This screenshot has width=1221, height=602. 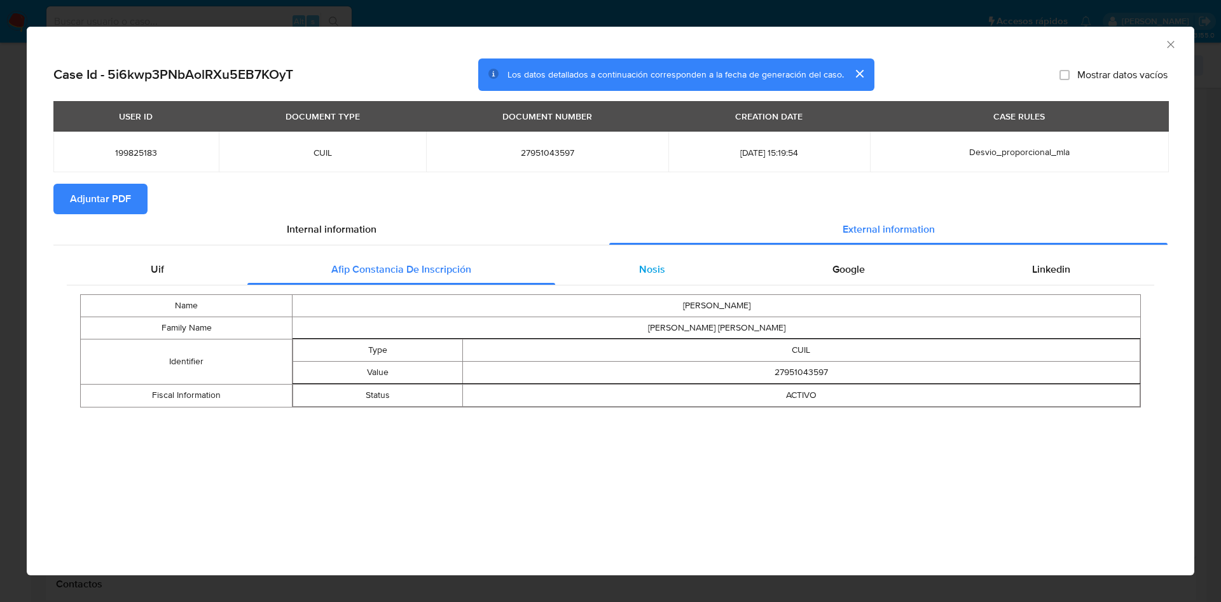 What do you see at coordinates (610, 301) in the screenshot?
I see `div: closure-recommendation-modal` at bounding box center [610, 301].